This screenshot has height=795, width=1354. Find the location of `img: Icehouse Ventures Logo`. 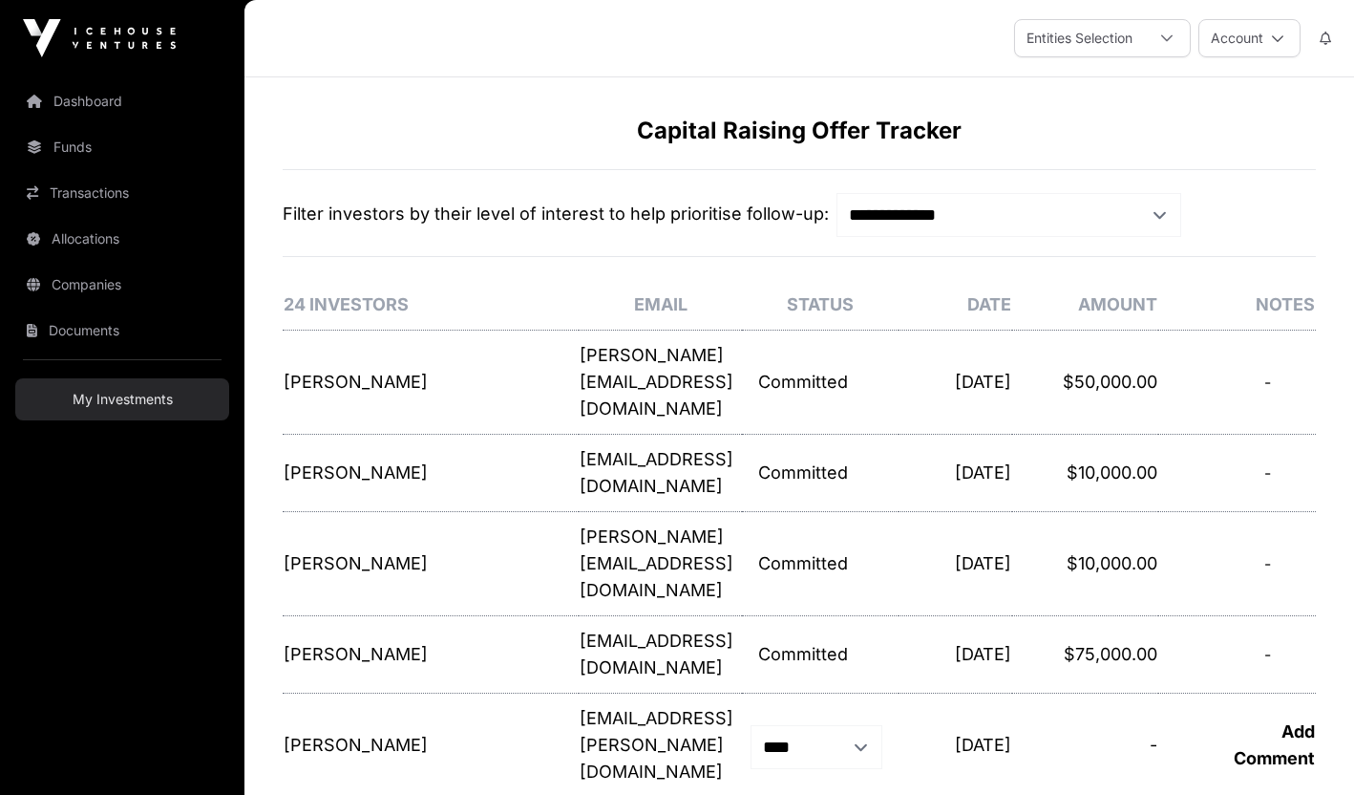

img: Icehouse Ventures Logo is located at coordinates (99, 38).